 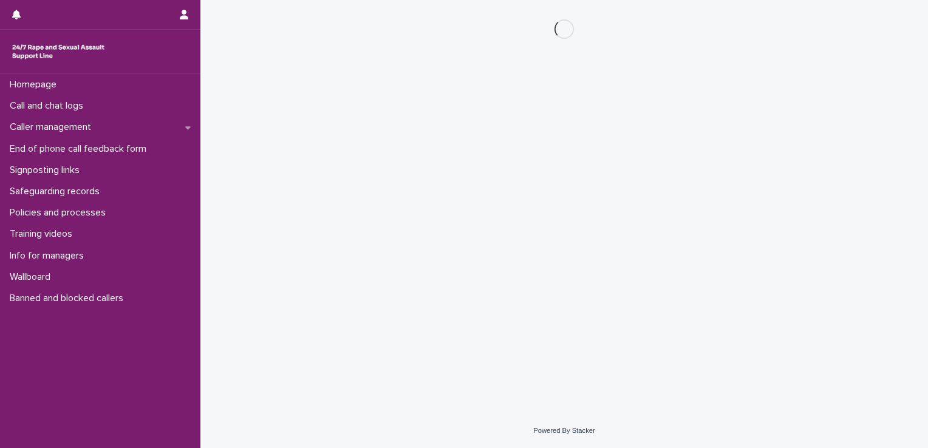 I want to click on p: Caller management, so click(x=53, y=127).